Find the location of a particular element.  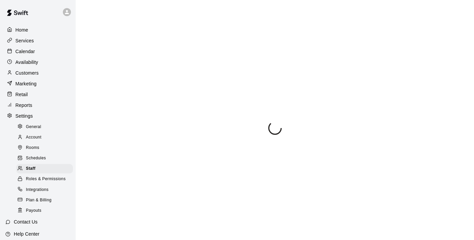

div: Calendar is located at coordinates (38, 51).